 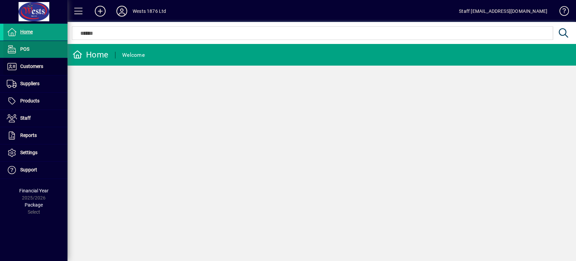 What do you see at coordinates (30, 83) in the screenshot?
I see `span: Suppliers` at bounding box center [30, 83].